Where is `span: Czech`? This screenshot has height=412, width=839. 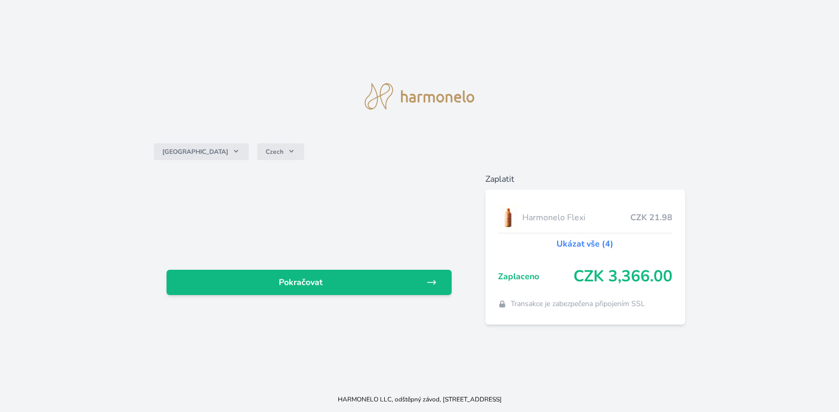
span: Czech is located at coordinates (274, 152).